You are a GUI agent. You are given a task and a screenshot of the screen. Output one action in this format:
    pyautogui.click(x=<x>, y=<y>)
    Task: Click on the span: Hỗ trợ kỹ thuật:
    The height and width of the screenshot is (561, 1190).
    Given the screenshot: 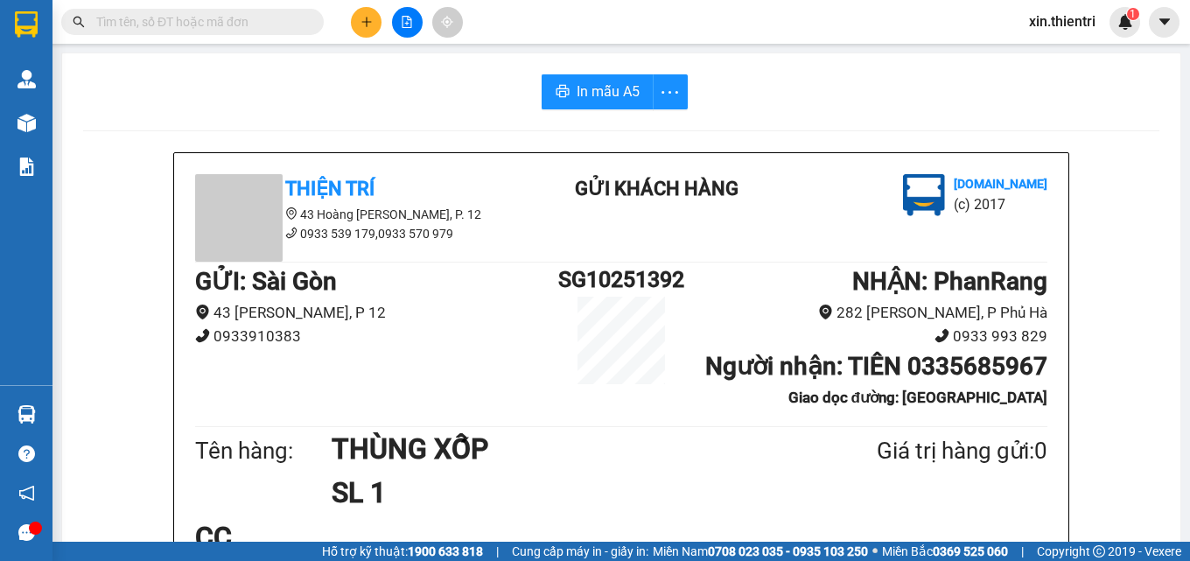 What is the action you would take?
    pyautogui.click(x=403, y=551)
    